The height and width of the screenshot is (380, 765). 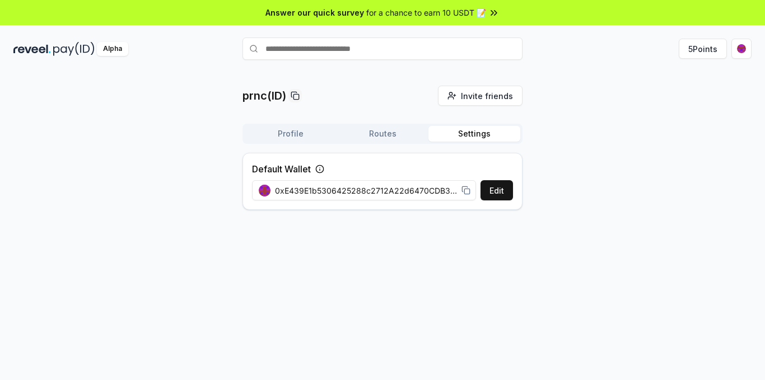 I want to click on p: prnc(ID), so click(x=264, y=96).